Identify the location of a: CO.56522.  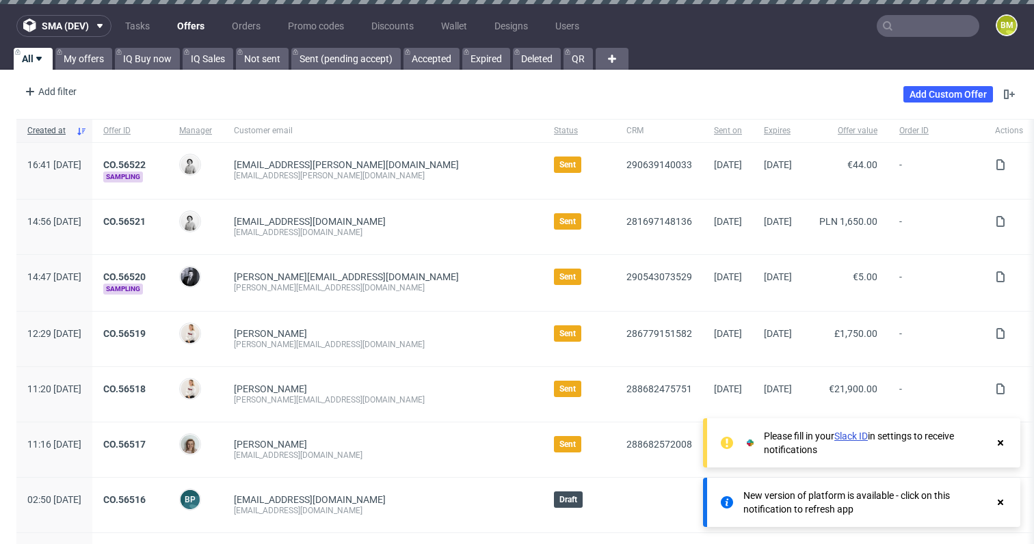
(124, 165).